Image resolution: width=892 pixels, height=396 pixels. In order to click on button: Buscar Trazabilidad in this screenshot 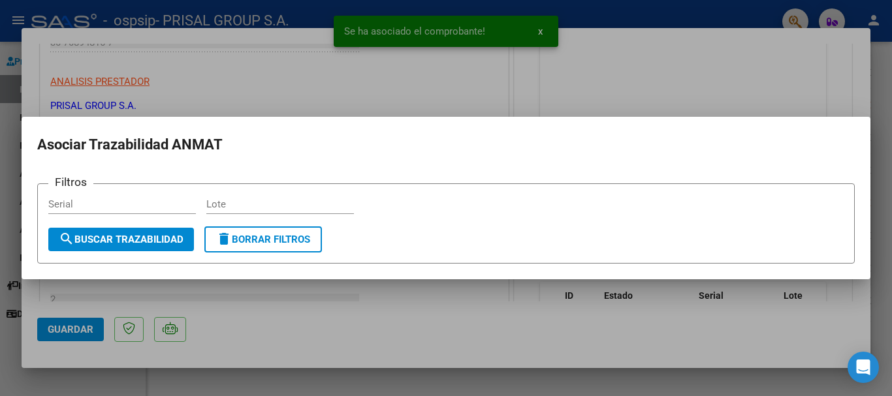, I will do `click(121, 240)`.